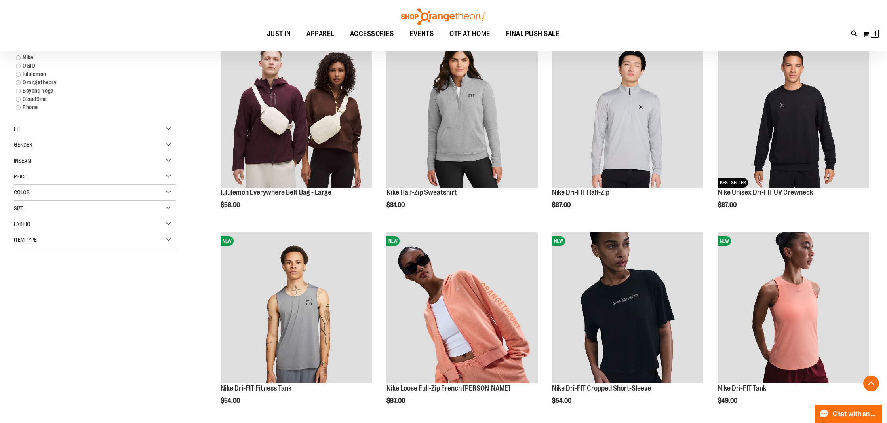 The image size is (887, 423). I want to click on a: Nike, so click(89, 57).